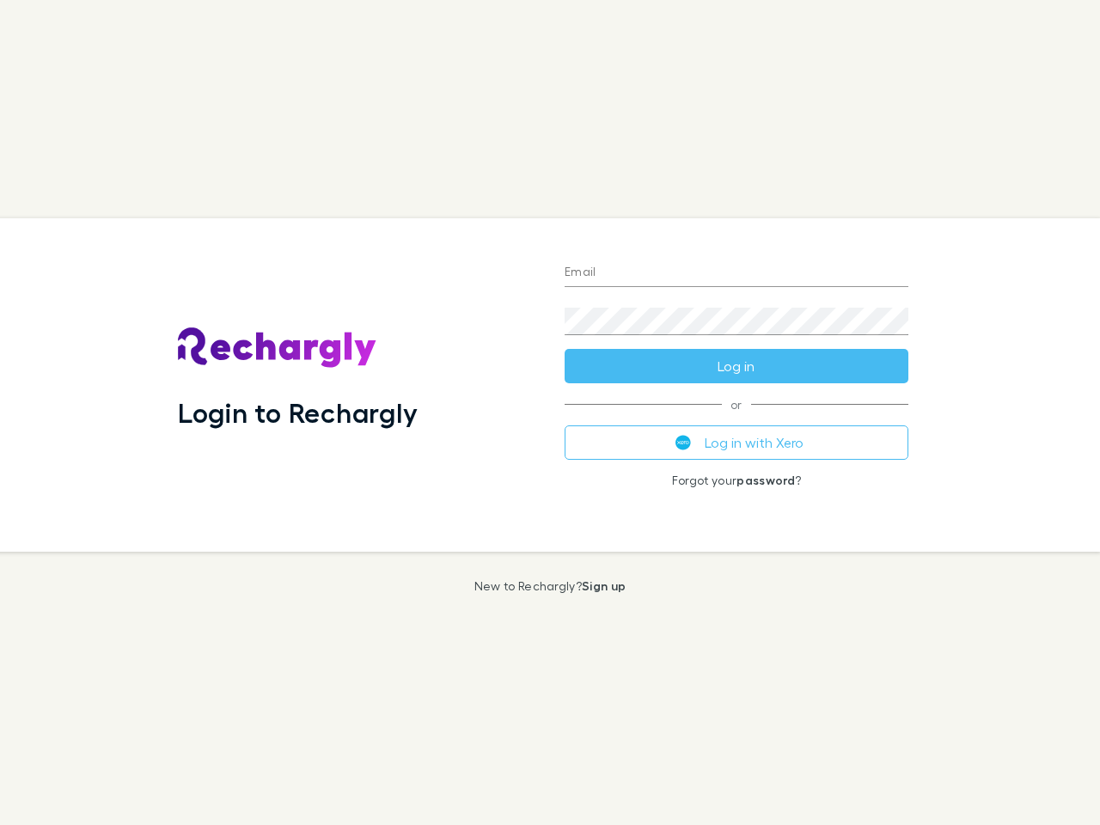 The width and height of the screenshot is (1100, 825). I want to click on p: Forgot your ?, so click(737, 480).